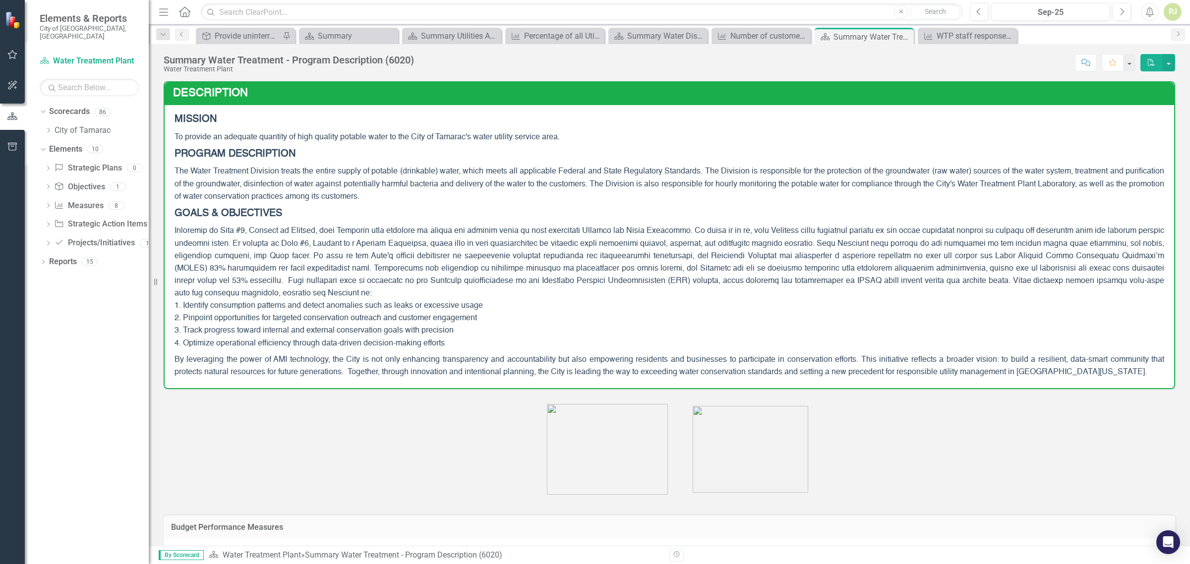  I want to click on div: Provide uninterrupted delivery of potable water to residents, so click(247, 36).